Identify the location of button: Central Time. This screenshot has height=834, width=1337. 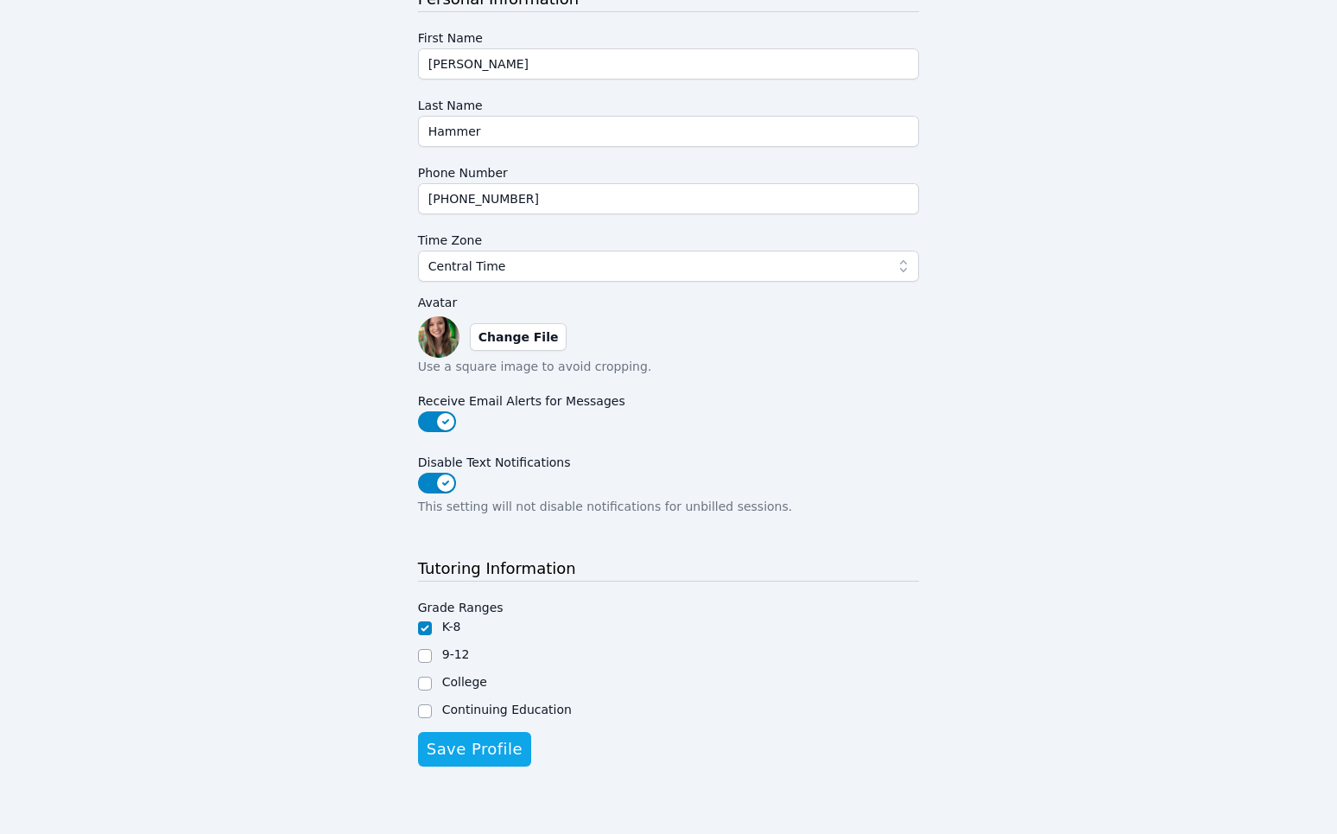
(669, 266).